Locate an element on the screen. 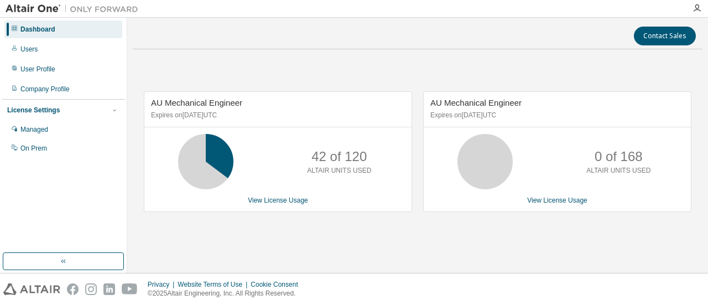  div: Cookie Consent is located at coordinates (277, 284).